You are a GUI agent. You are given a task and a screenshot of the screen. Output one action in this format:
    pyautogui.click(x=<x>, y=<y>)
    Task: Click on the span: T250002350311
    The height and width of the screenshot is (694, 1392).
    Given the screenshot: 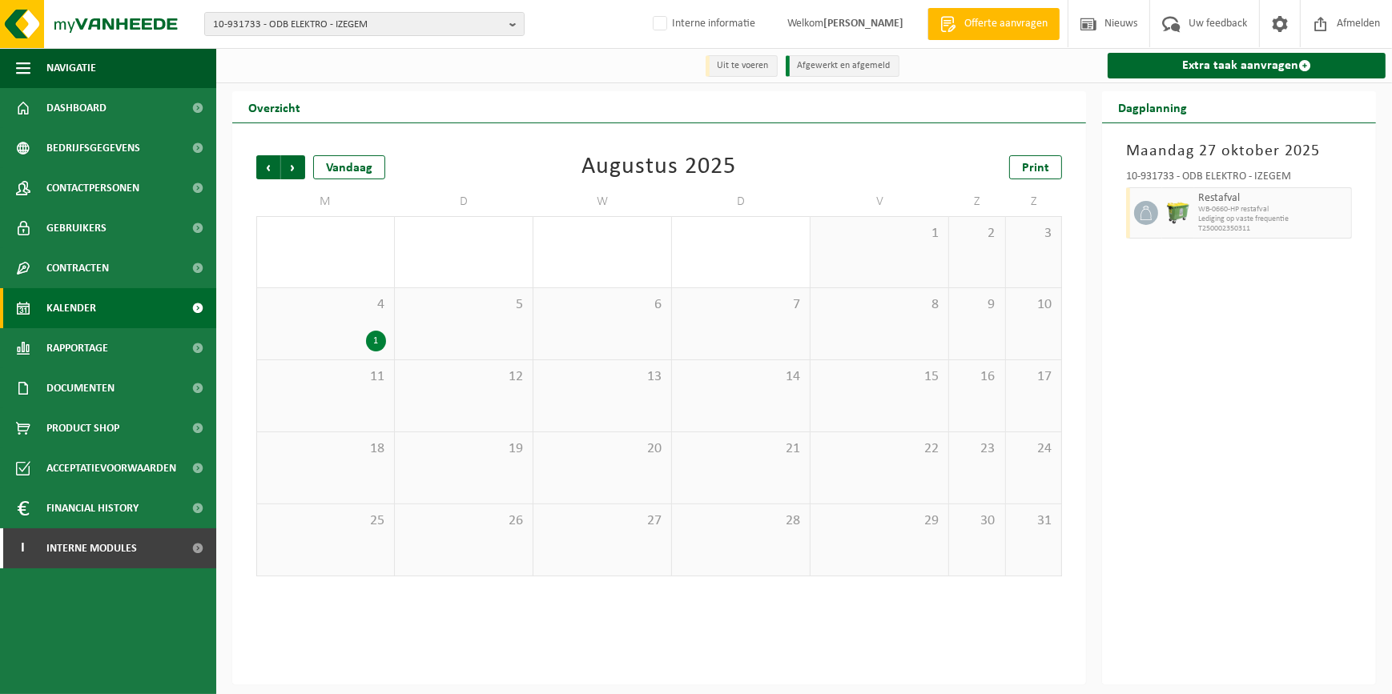 What is the action you would take?
    pyautogui.click(x=1272, y=229)
    